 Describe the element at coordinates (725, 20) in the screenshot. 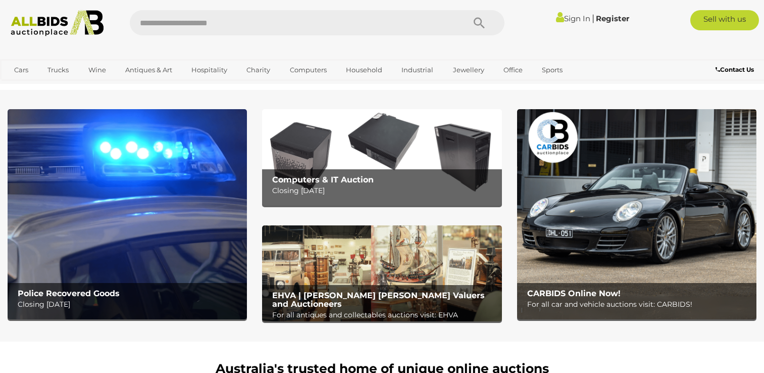

I see `a: Sell with us` at that location.